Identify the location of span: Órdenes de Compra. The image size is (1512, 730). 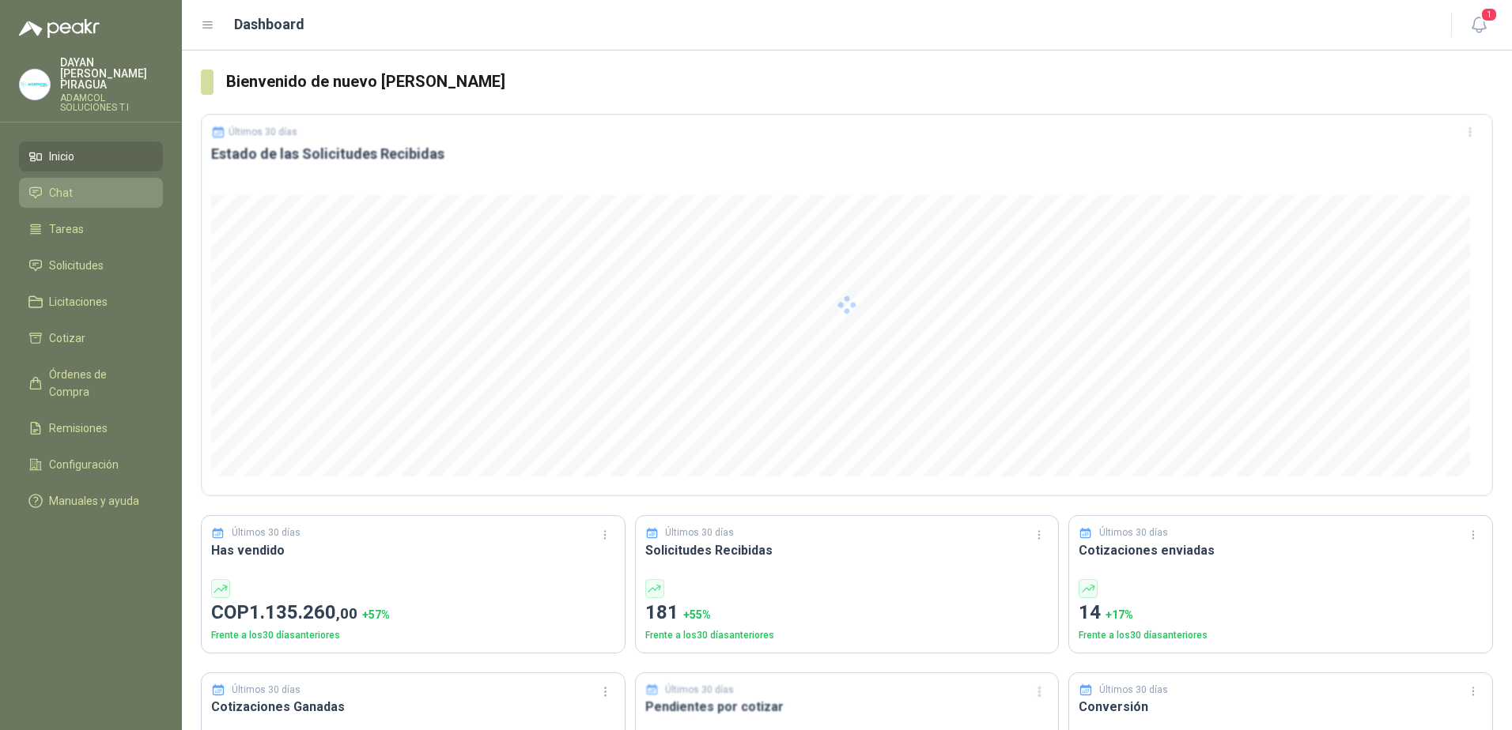
(98, 383).